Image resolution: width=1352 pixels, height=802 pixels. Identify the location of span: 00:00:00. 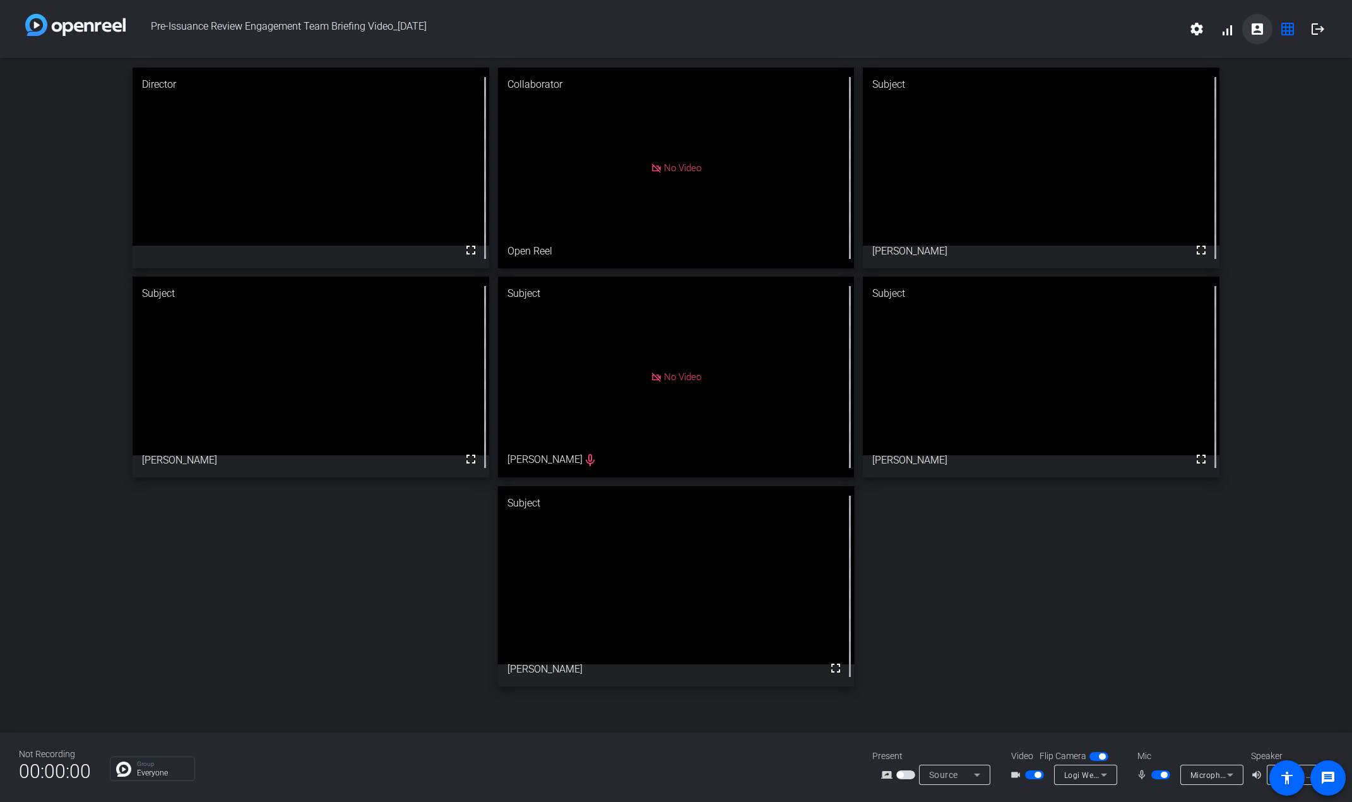
(55, 771).